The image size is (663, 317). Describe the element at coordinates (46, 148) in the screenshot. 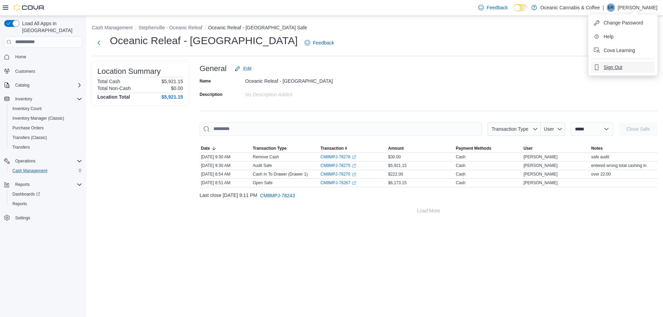

I see `span: Transfers` at that location.